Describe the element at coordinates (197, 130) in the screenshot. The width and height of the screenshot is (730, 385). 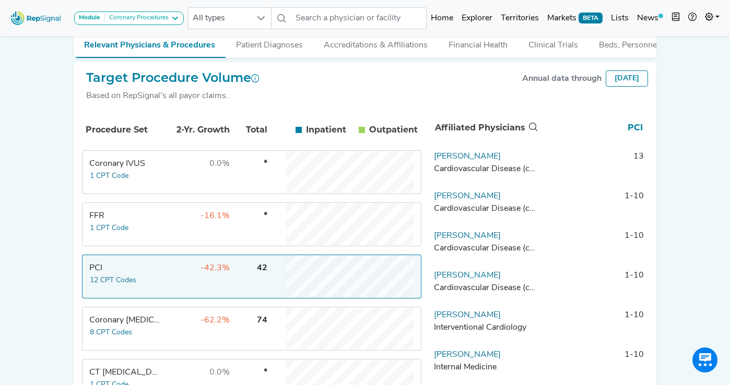
I see `th: 2-Yr. Growth` at that location.